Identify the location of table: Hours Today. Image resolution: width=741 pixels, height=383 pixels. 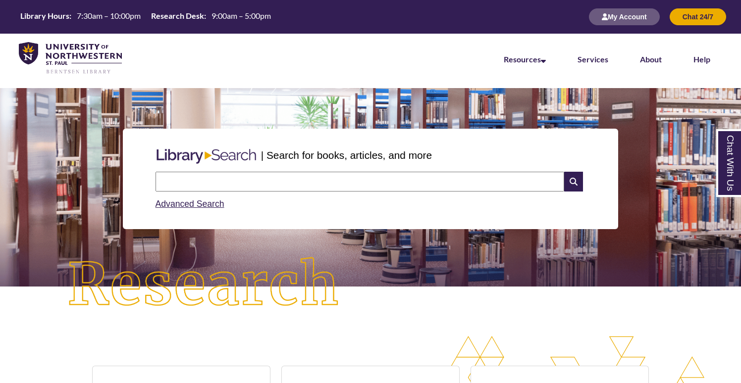
(146, 16).